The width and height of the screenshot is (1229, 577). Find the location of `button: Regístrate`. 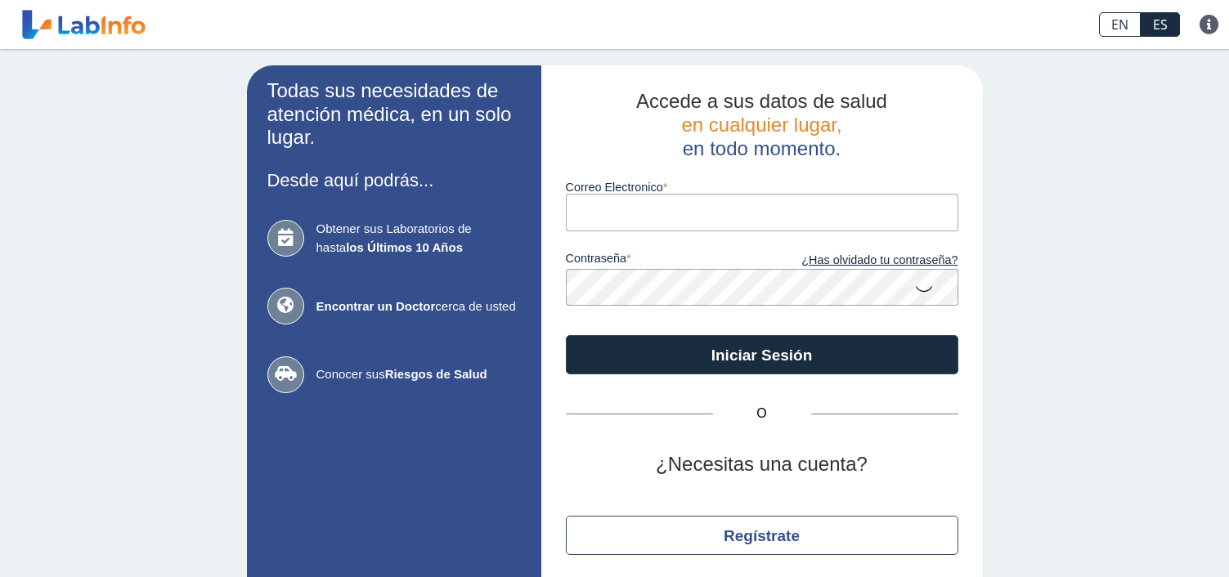

button: Regístrate is located at coordinates (762, 536).